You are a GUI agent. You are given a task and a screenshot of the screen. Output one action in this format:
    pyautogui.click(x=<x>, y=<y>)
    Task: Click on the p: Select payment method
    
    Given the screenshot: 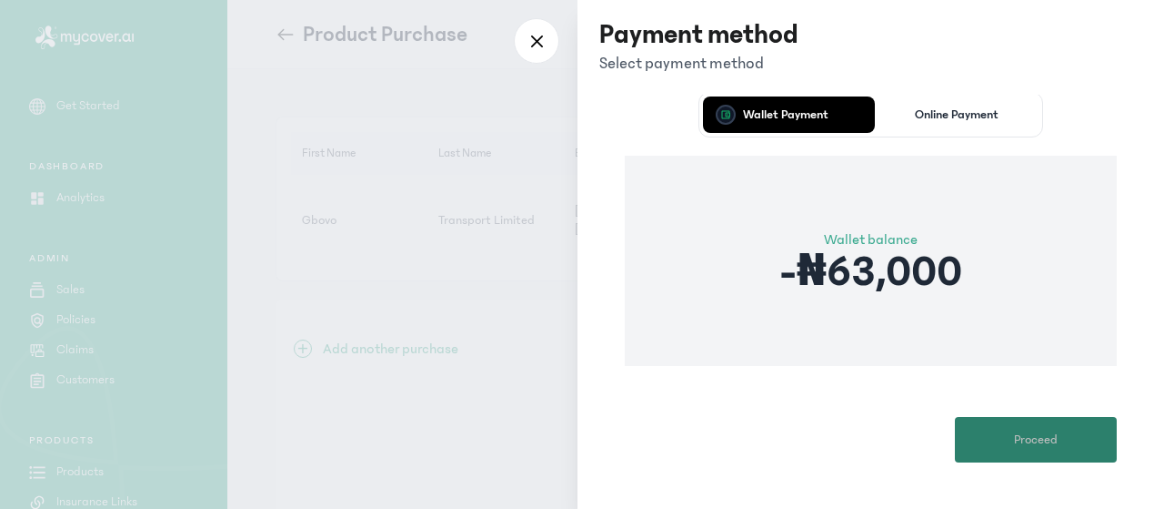 What is the action you would take?
    pyautogui.click(x=699, y=64)
    